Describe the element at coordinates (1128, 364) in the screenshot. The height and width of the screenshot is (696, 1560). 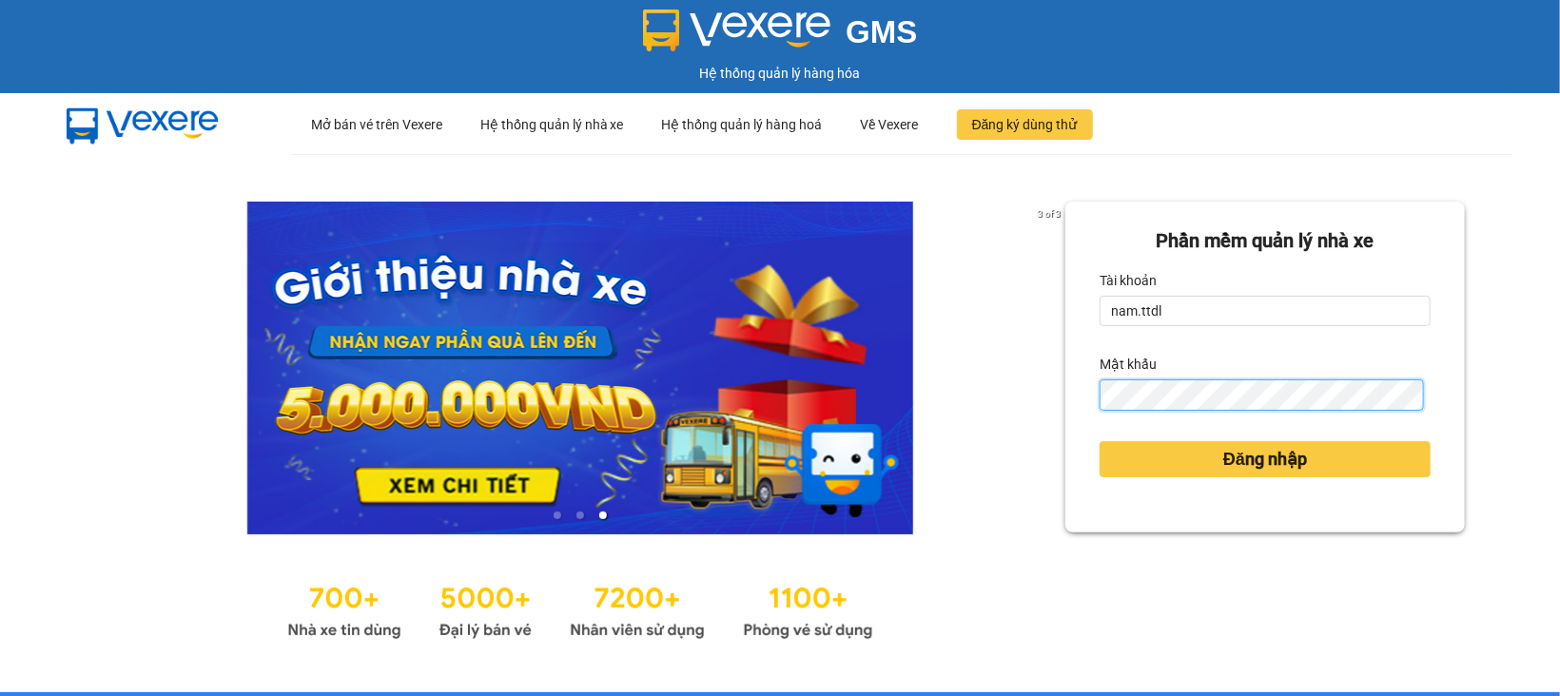
I see `label: Mật khẩu` at that location.